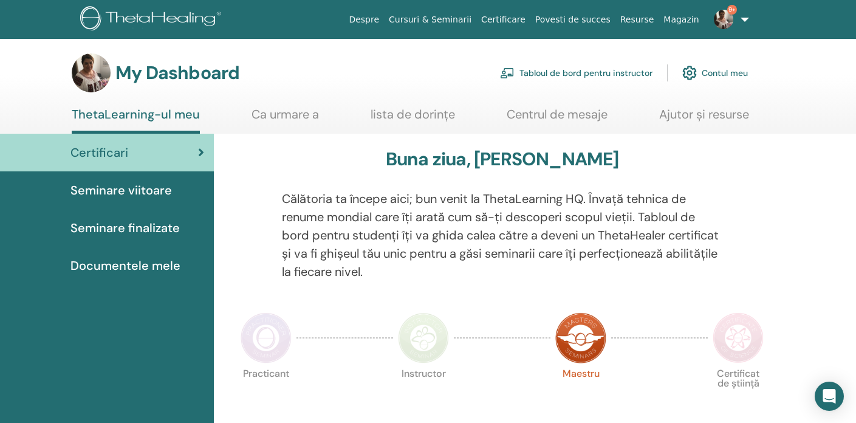 This screenshot has width=856, height=423. What do you see at coordinates (266, 394) in the screenshot?
I see `p: Practicant` at bounding box center [266, 394].